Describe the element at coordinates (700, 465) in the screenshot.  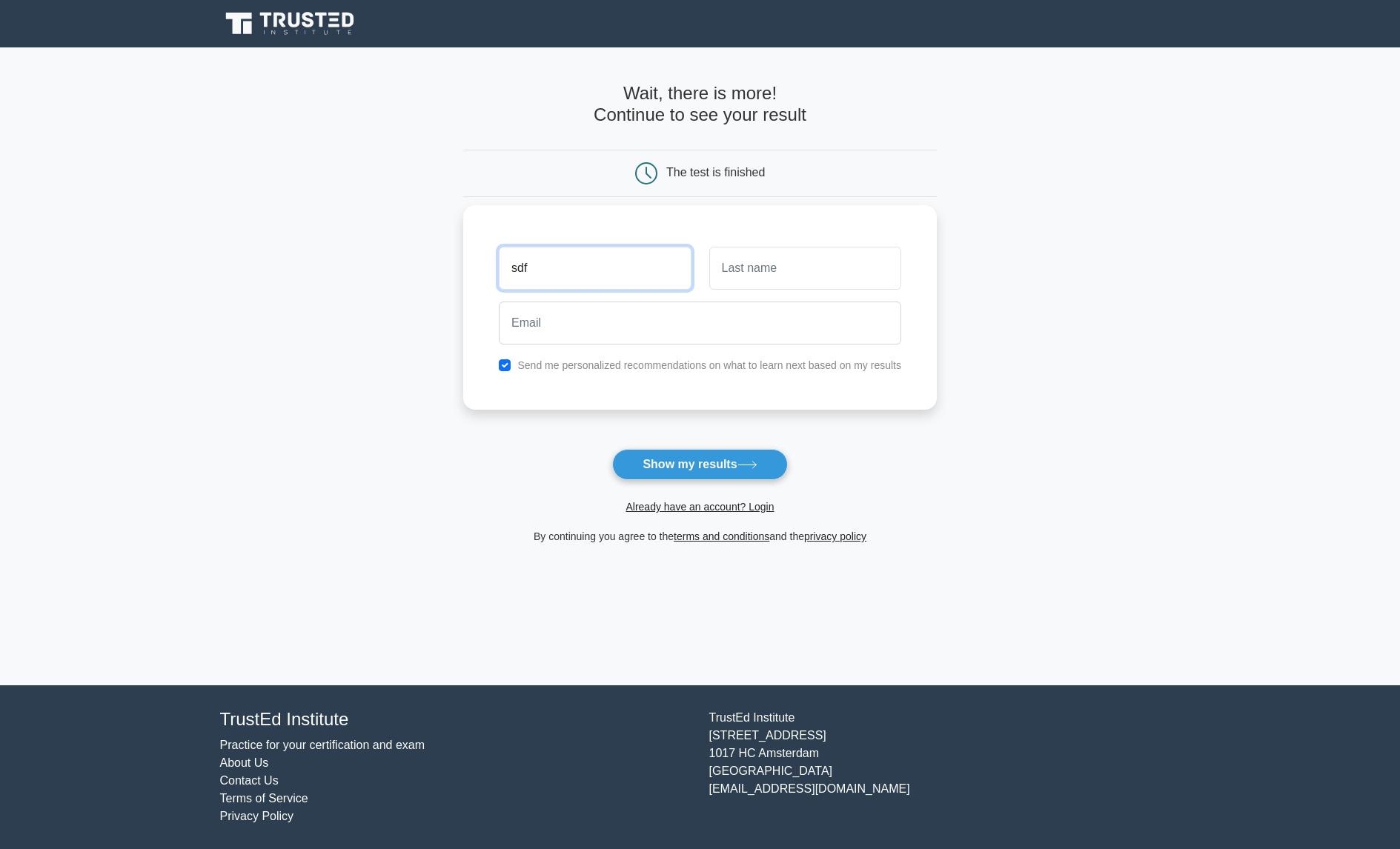
I see `button: Show my results` at that location.